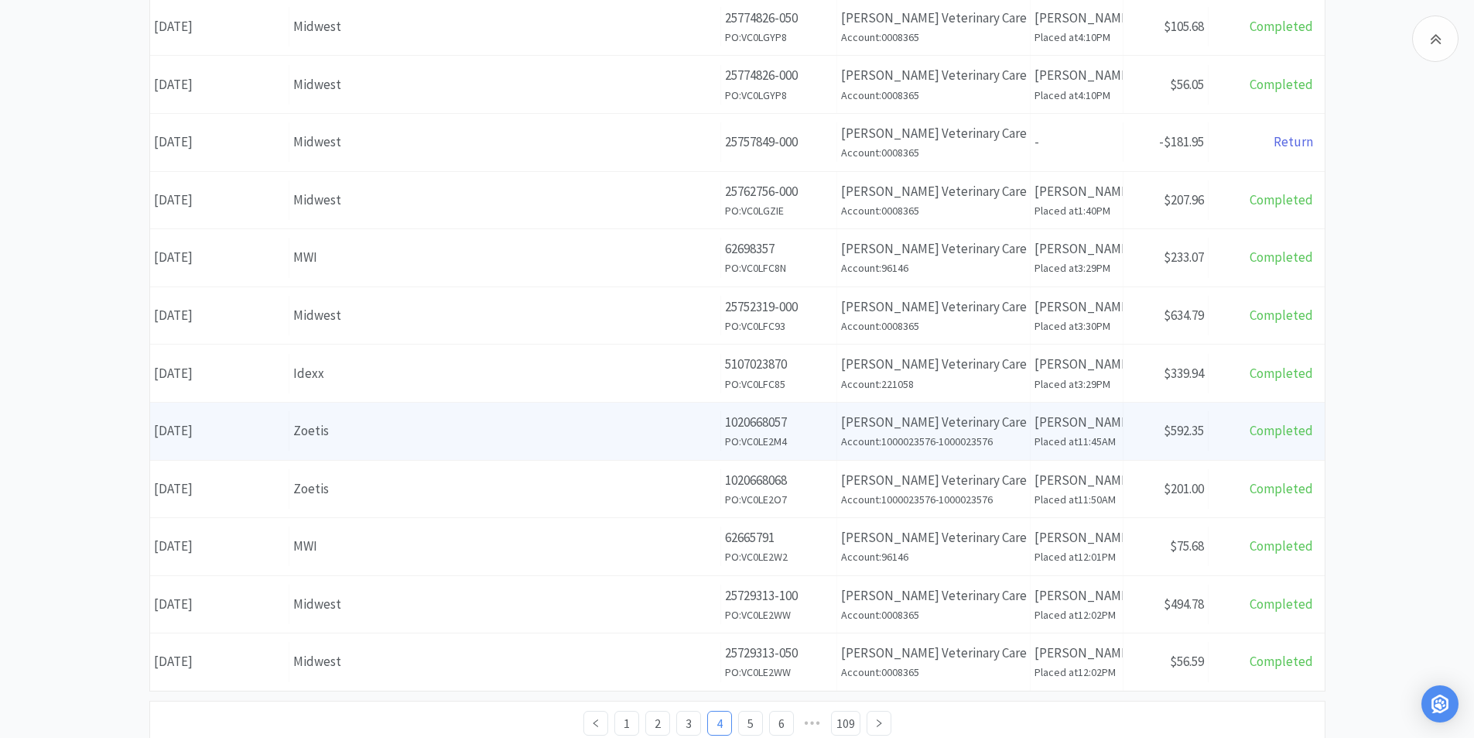 This screenshot has height=738, width=1474. What do you see at coordinates (720, 723) in the screenshot?
I see `li: 4` at bounding box center [720, 723].